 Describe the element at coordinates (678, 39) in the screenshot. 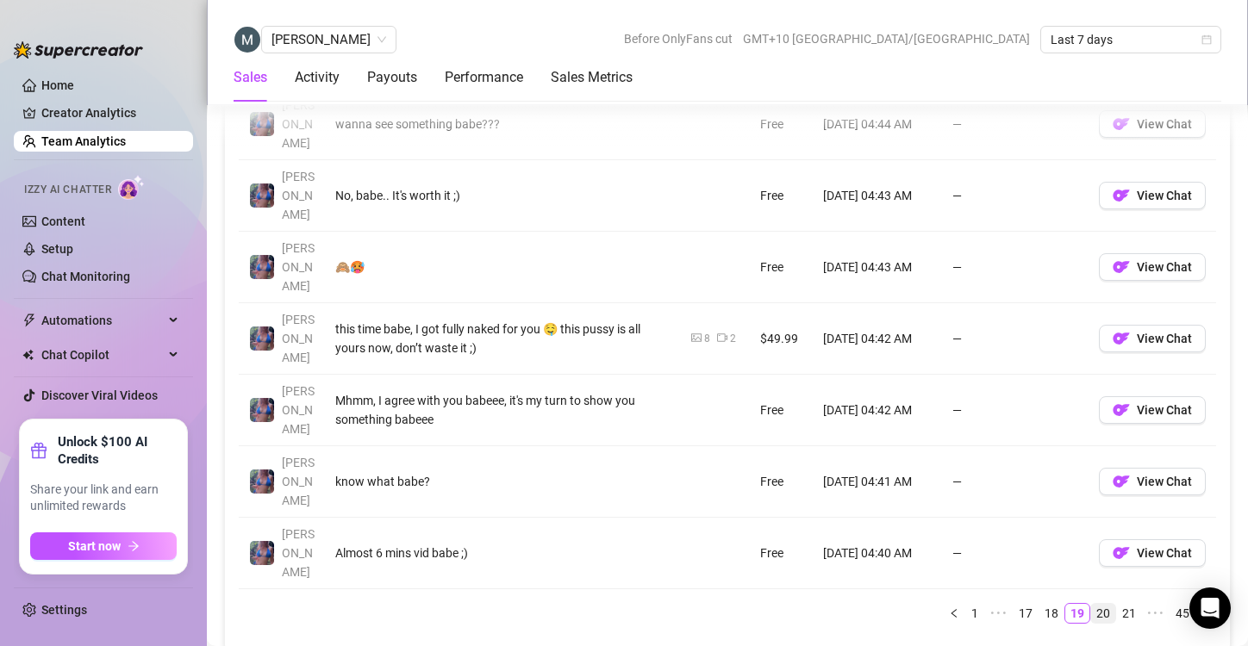

I see `span: Before OnlyFans cut` at that location.